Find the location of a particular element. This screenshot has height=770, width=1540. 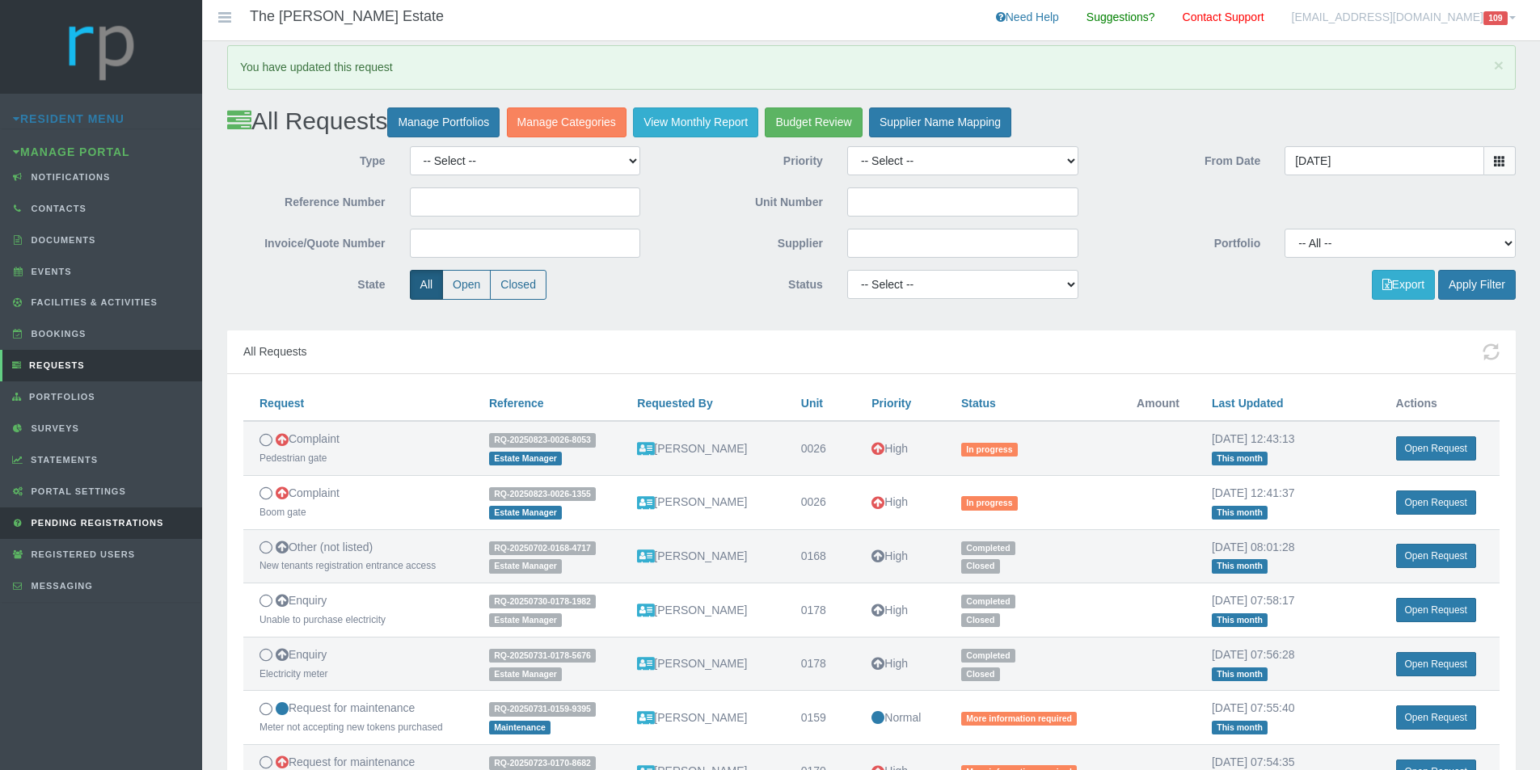

span: Pending Registrations is located at coordinates (95, 523).